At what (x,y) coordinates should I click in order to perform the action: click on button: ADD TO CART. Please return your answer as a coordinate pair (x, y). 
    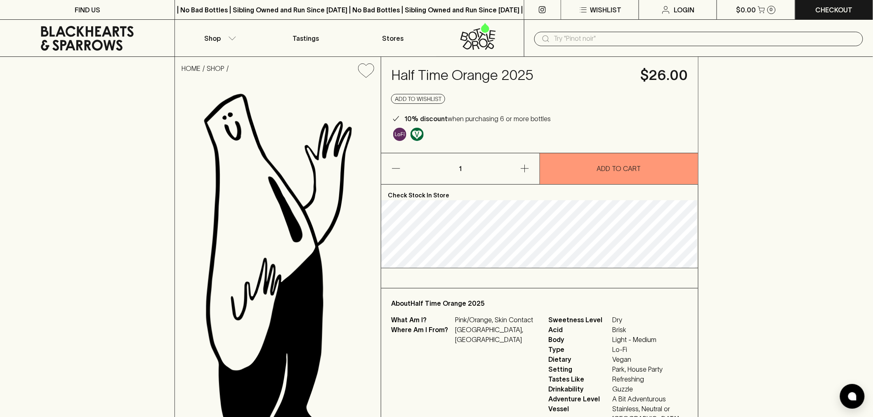
    Looking at the image, I should click on (619, 169).